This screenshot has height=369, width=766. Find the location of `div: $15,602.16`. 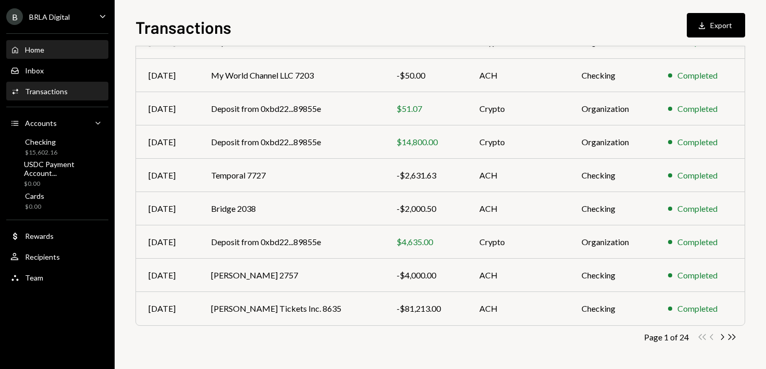

div: $15,602.16 is located at coordinates (41, 153).